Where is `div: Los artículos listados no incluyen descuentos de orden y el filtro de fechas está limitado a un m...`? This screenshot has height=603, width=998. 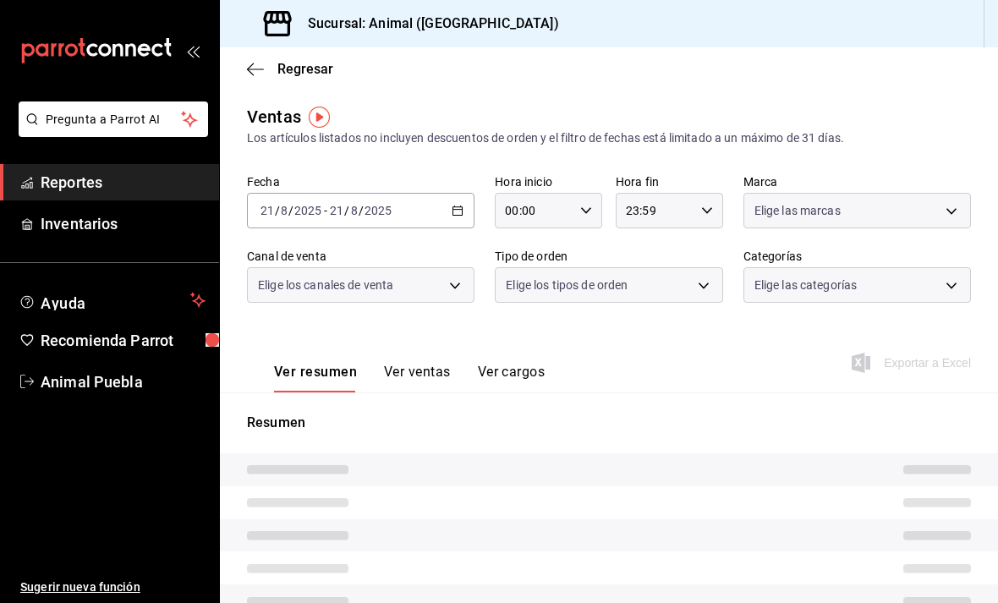
div: Los artículos listados no incluyen descuentos de orden y el filtro de fechas está limitado a un m... is located at coordinates (609, 138).